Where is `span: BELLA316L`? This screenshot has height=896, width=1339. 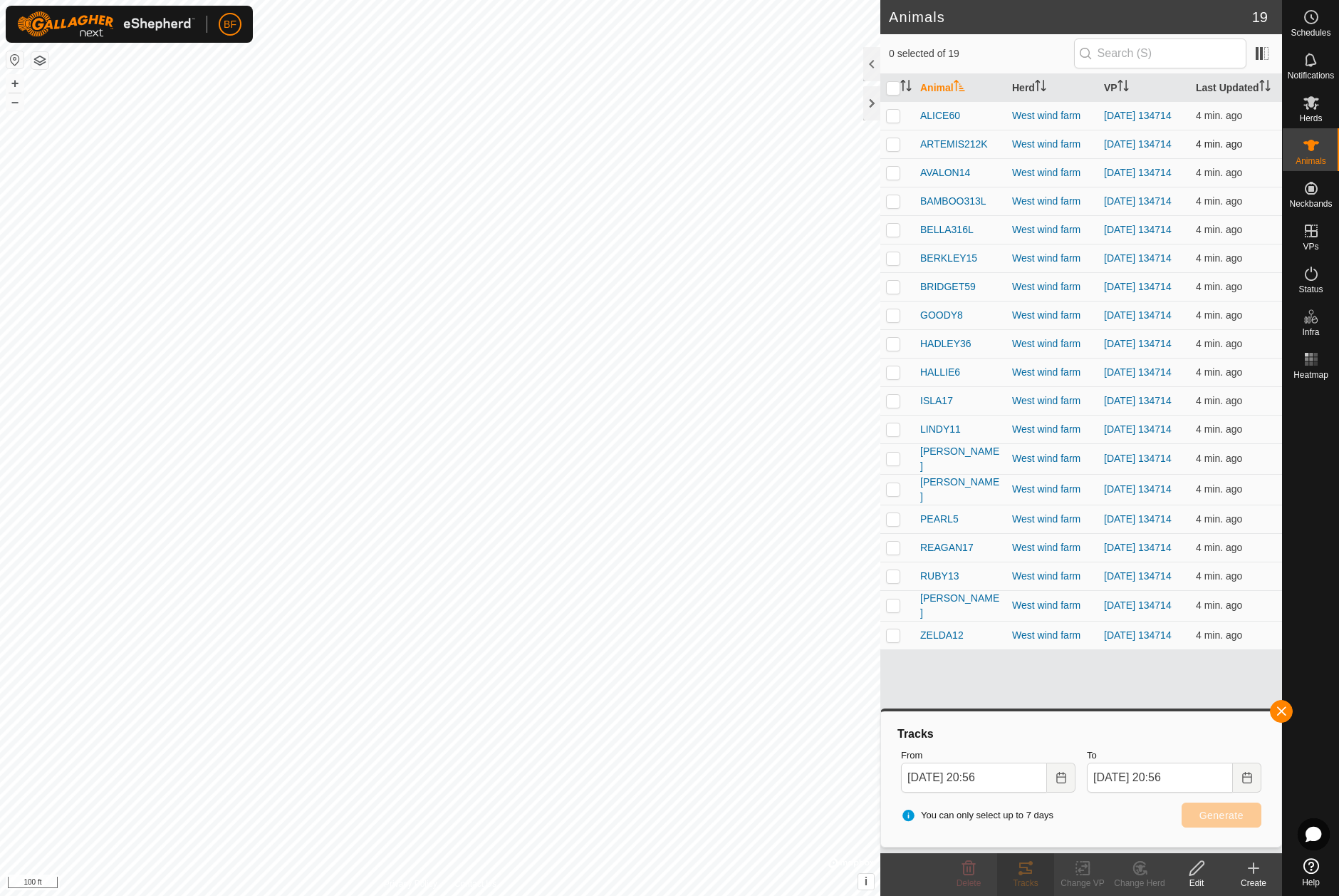
span: BELLA316L is located at coordinates (947, 229).